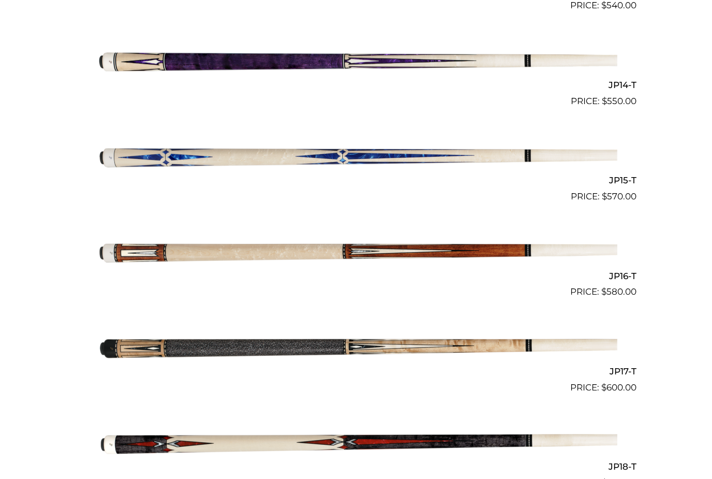 Image resolution: width=712 pixels, height=479 pixels. Describe the element at coordinates (356, 158) in the screenshot. I see `a: JP15-T $570.00` at that location.